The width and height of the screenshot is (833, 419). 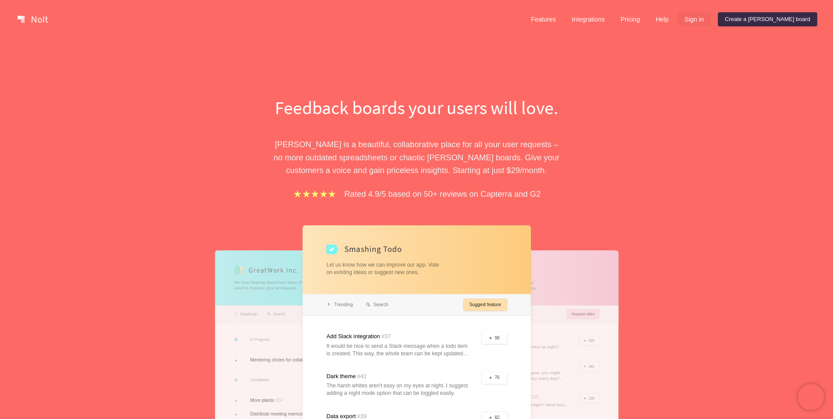 What do you see at coordinates (543, 19) in the screenshot?
I see `a: Features` at bounding box center [543, 19].